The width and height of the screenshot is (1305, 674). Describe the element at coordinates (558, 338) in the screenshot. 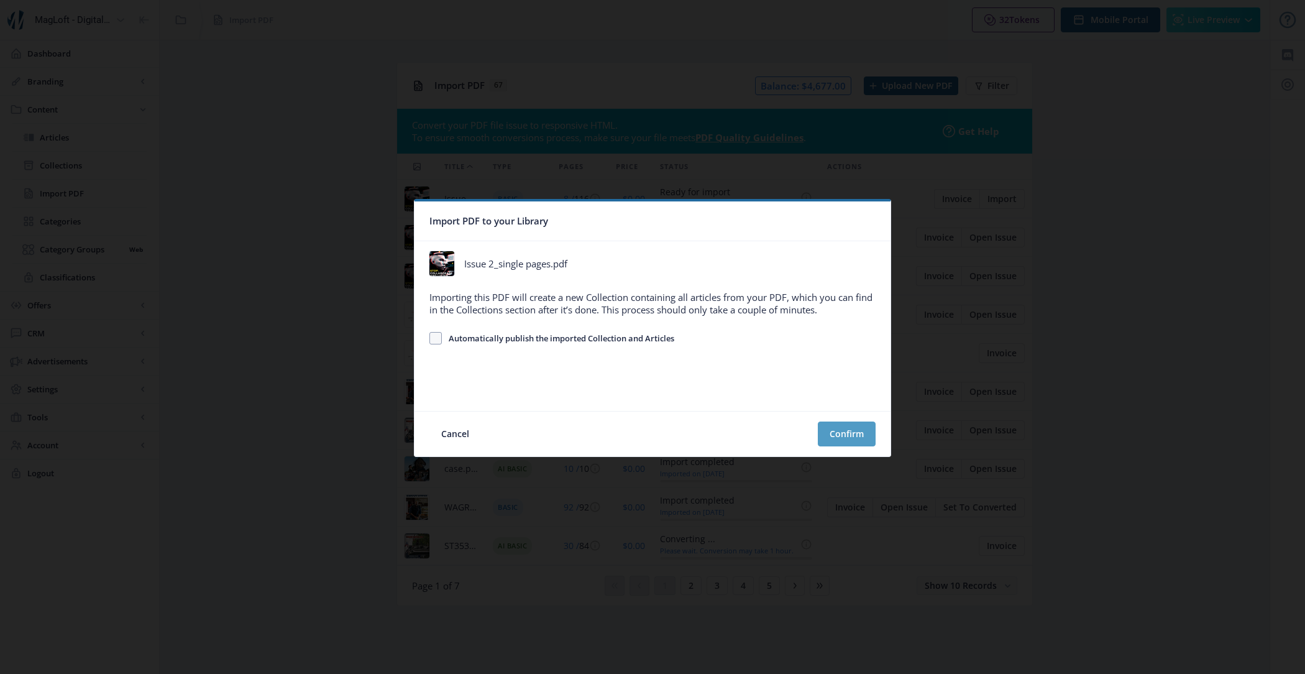

I see `span: Automatically publish the imported Collection and Articles` at that location.